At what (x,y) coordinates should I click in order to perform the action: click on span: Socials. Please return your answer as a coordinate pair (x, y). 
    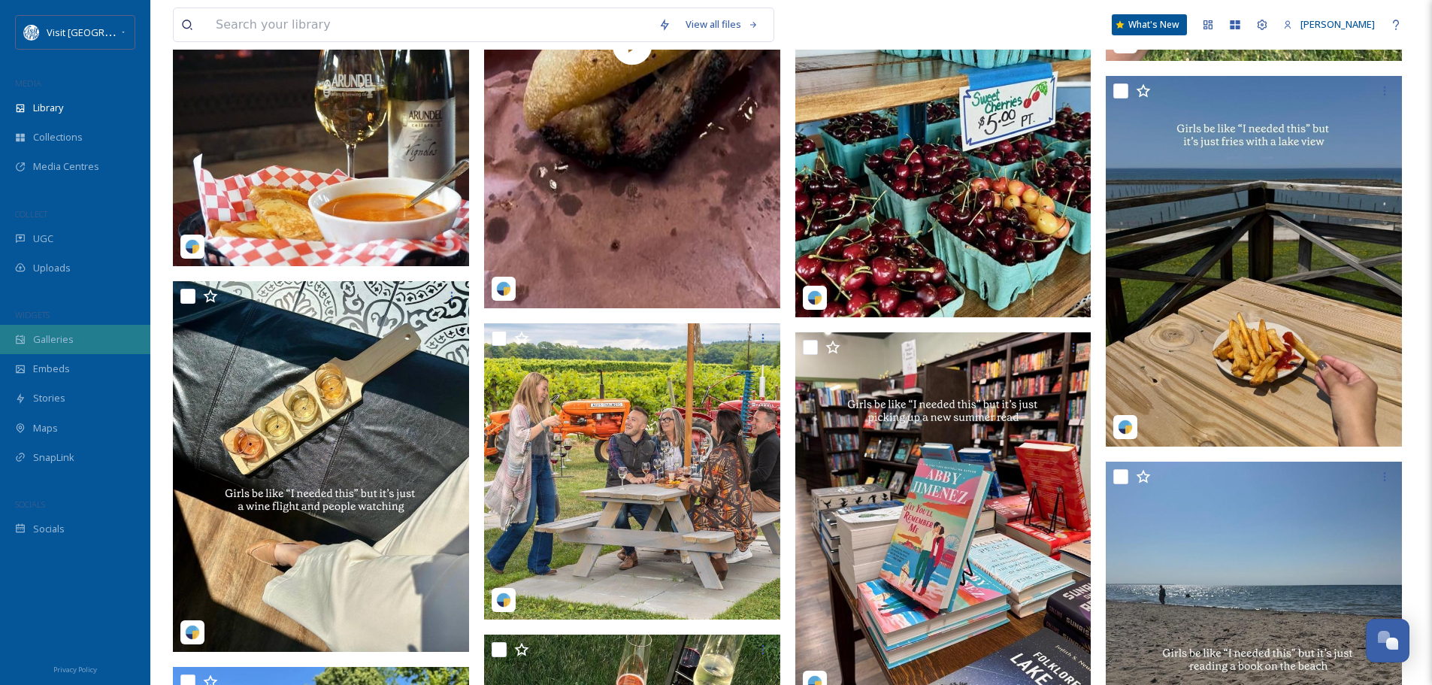
    Looking at the image, I should click on (49, 528).